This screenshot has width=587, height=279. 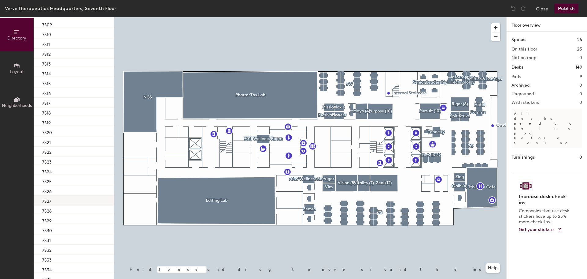 I want to click on p: Companies that use desk stickers have up to 25% more check-ins., so click(x=545, y=216).